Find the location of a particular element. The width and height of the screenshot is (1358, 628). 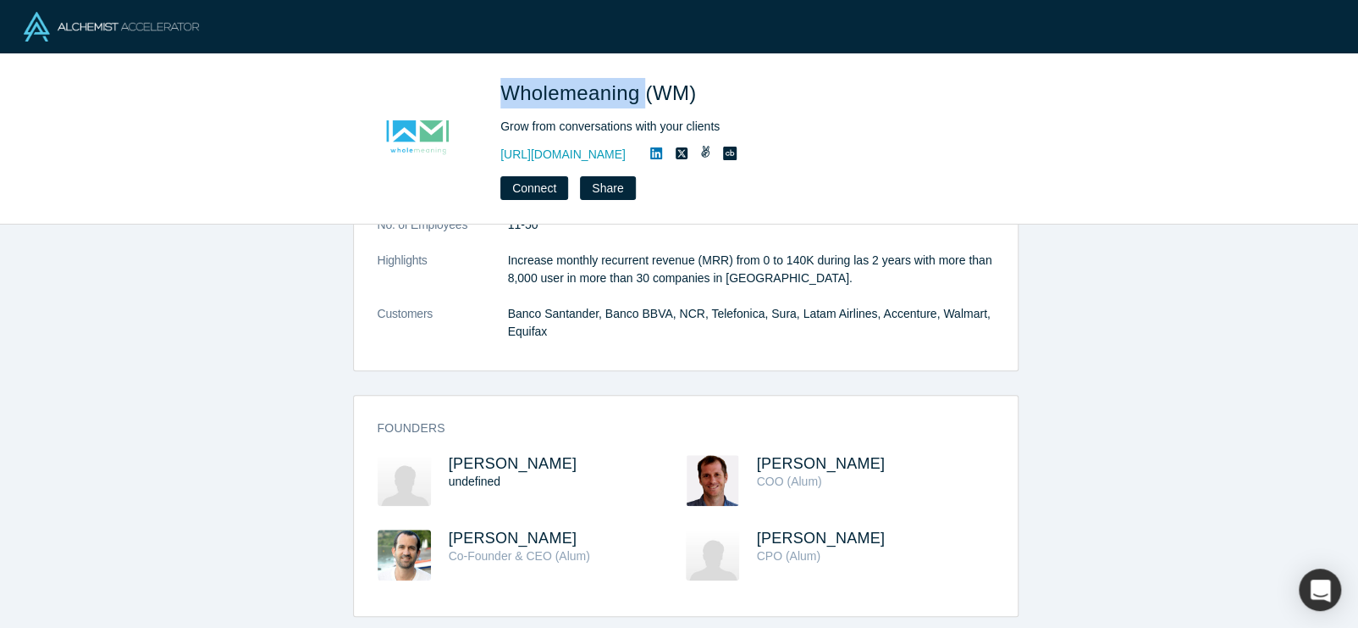

p: Increase monthly recurrent revenue (MRR) from 0 to 140K during las 2 years with more than 8,000 u... is located at coordinates (751, 269).